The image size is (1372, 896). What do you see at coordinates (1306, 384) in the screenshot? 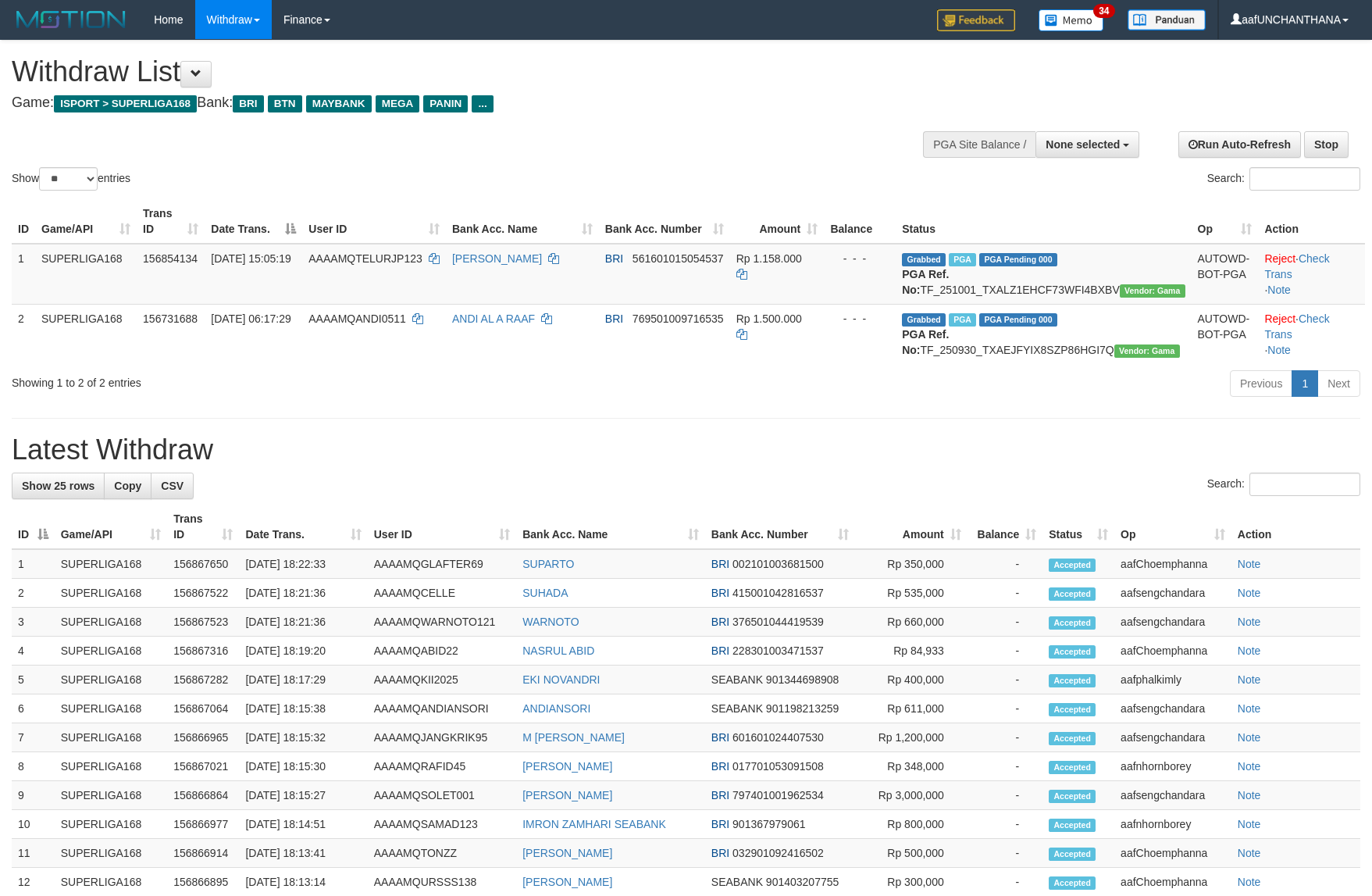
I see `a: 1` at bounding box center [1306, 384].